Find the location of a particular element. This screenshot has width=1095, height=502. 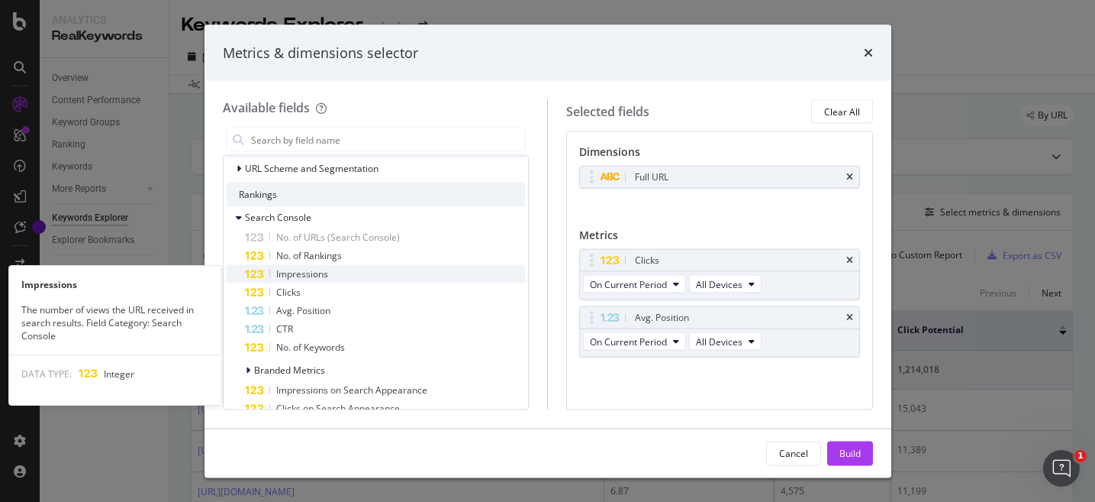

div: Cancel is located at coordinates (794, 452).